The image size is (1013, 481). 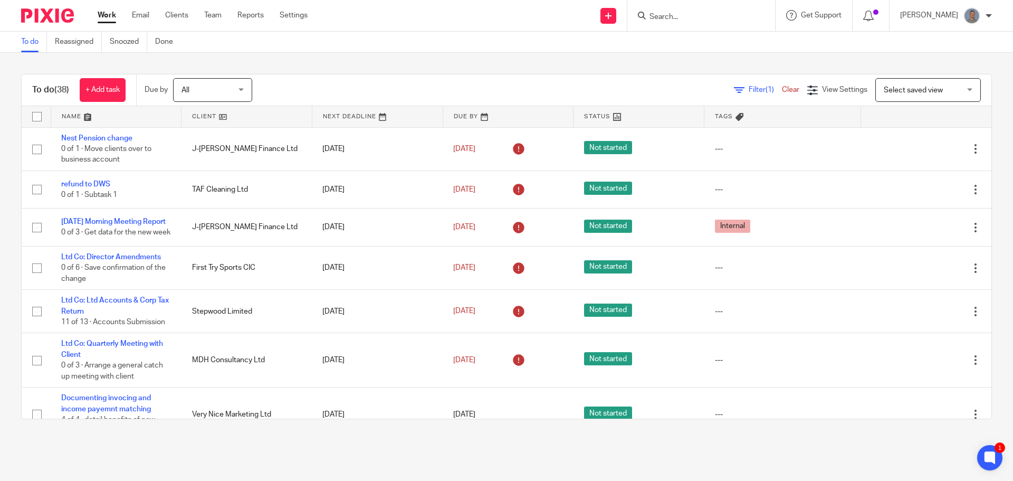 I want to click on span: Get Support, so click(x=821, y=15).